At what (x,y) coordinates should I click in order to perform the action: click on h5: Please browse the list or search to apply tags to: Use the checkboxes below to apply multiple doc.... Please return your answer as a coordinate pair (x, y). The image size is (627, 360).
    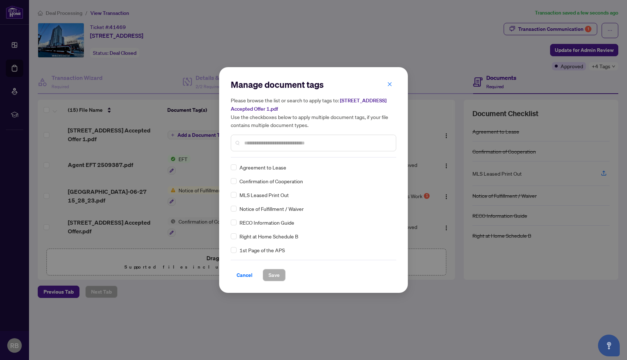
    Looking at the image, I should click on (314, 113).